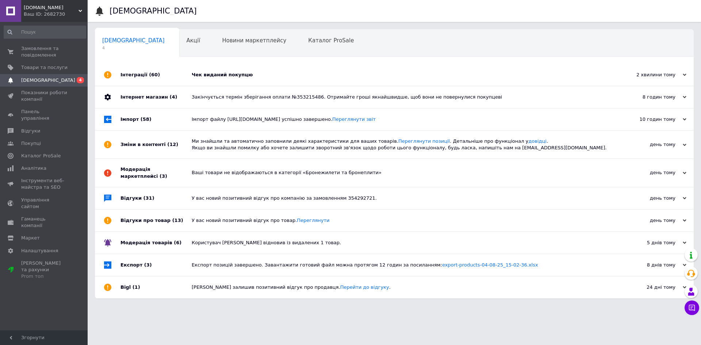 This screenshot has width=701, height=345. Describe the element at coordinates (55, 14) in the screenshot. I see `div: Ваш ID: 2682730` at that location.